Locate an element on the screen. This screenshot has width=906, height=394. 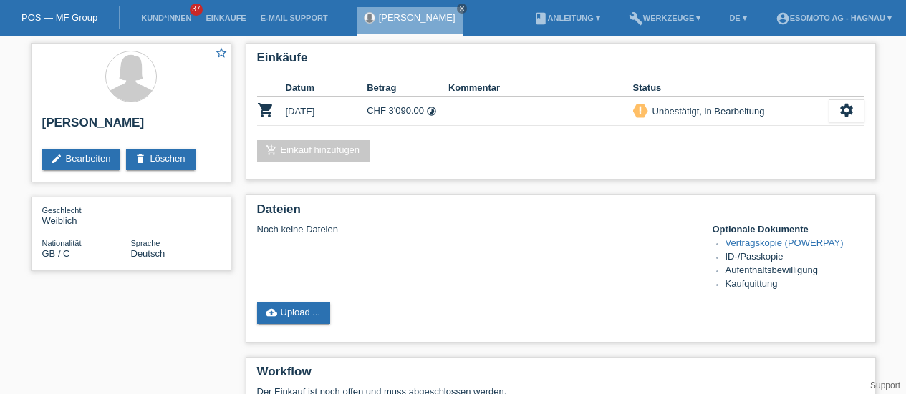
th: Status is located at coordinates (730, 88).